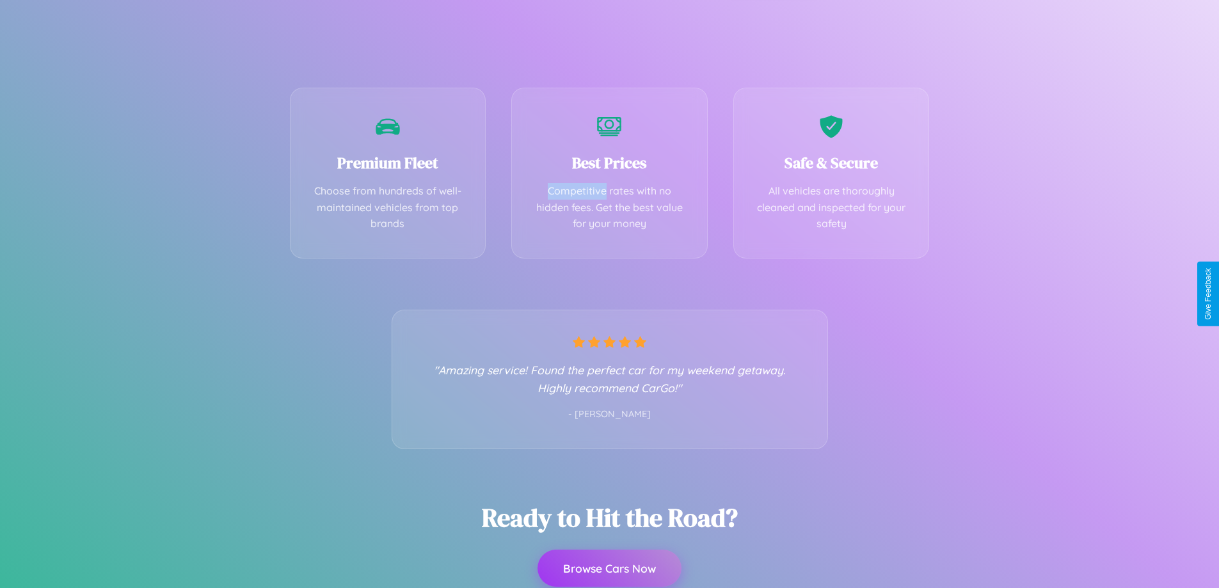 The height and width of the screenshot is (588, 1219). What do you see at coordinates (609, 207) in the screenshot?
I see `p: Competitive rates with no hidden fees. Get the best value for your money` at bounding box center [609, 207].